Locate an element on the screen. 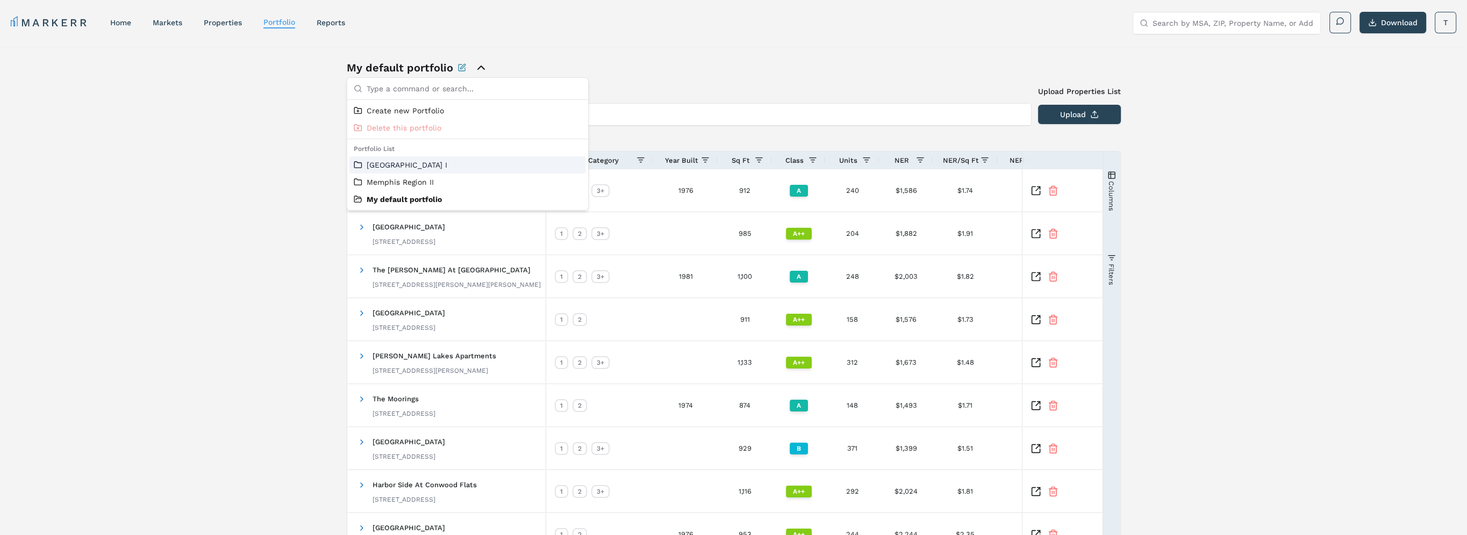  a: home is located at coordinates (120, 23).